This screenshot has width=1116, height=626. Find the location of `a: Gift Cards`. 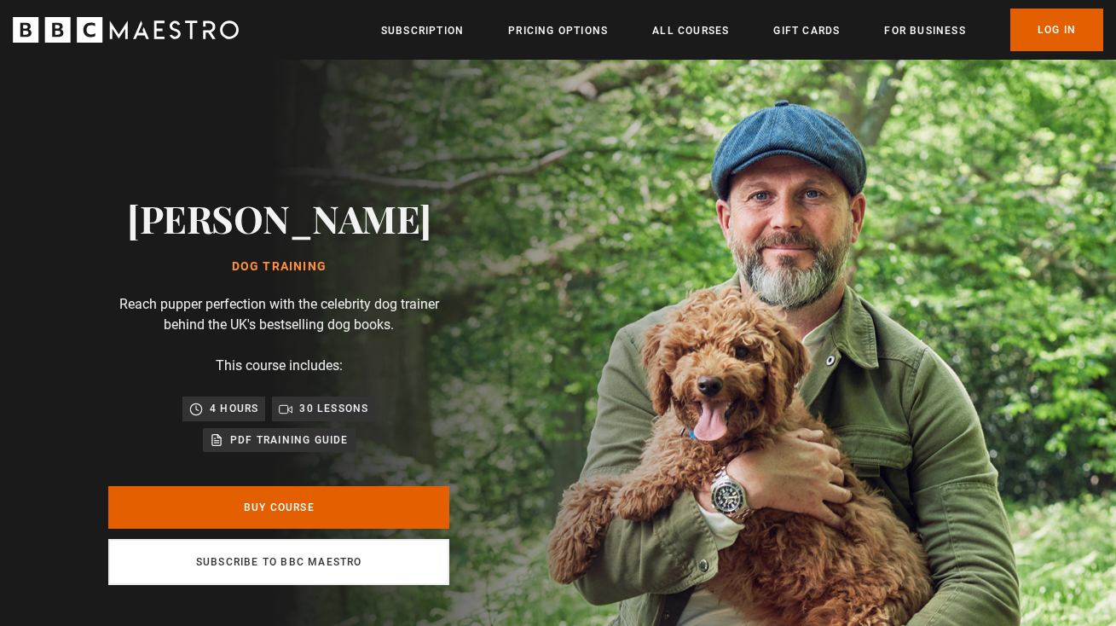

a: Gift Cards is located at coordinates (806, 31).